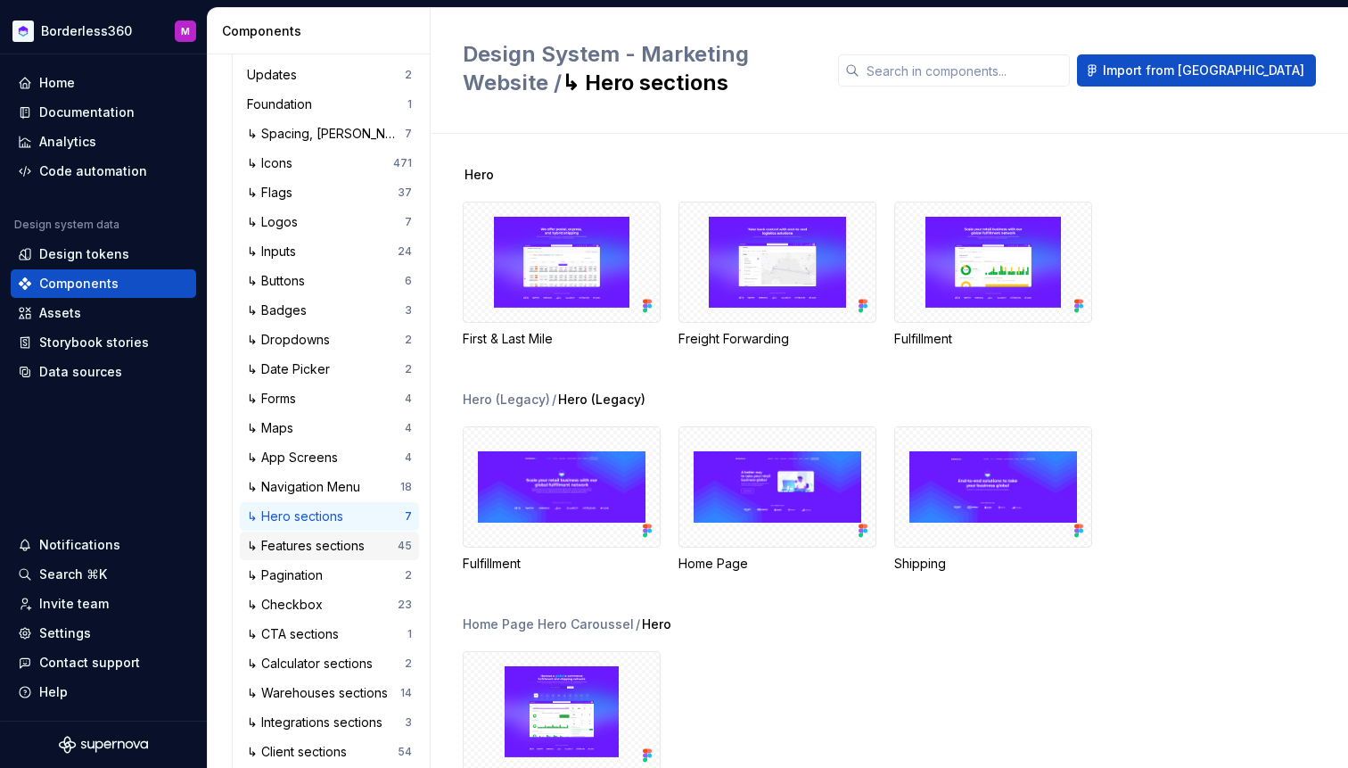  Describe the element at coordinates (329, 310) in the screenshot. I see `a: ↳ Badges3` at that location.